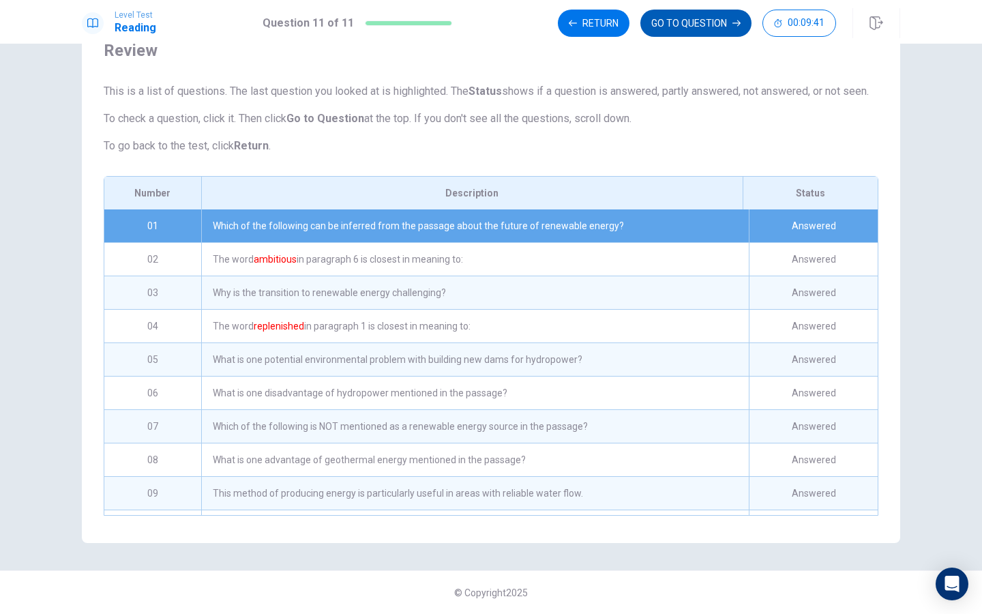 The width and height of the screenshot is (982, 614). I want to click on div: What is one disadvantage of hydropower mentioned in the passage?, so click(475, 393).